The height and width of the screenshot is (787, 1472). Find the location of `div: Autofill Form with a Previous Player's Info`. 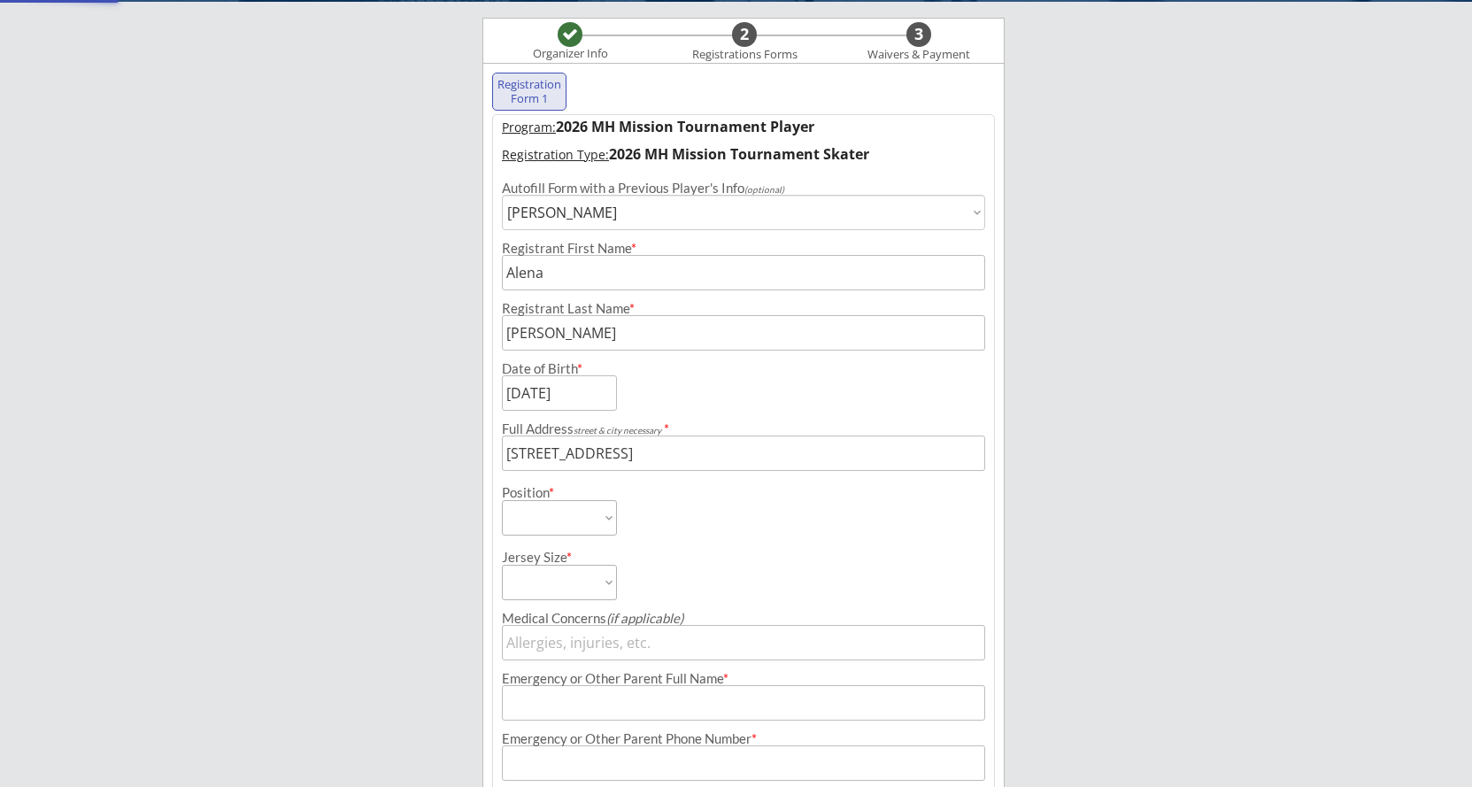

div: Autofill Form with a Previous Player's Info is located at coordinates (744, 188).